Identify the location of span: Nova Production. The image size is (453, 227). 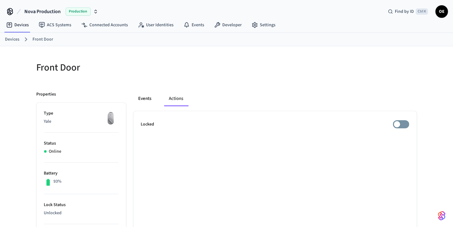
(43, 12).